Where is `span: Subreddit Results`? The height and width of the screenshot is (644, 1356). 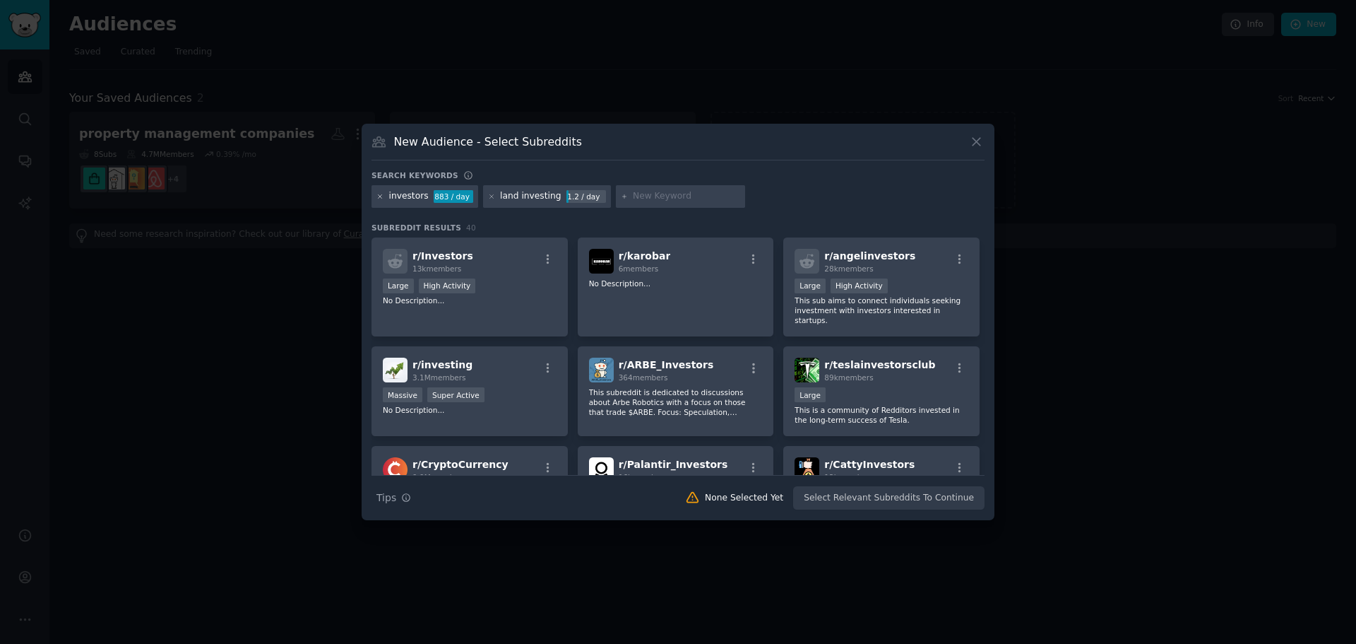 span: Subreddit Results is located at coordinates (416, 227).